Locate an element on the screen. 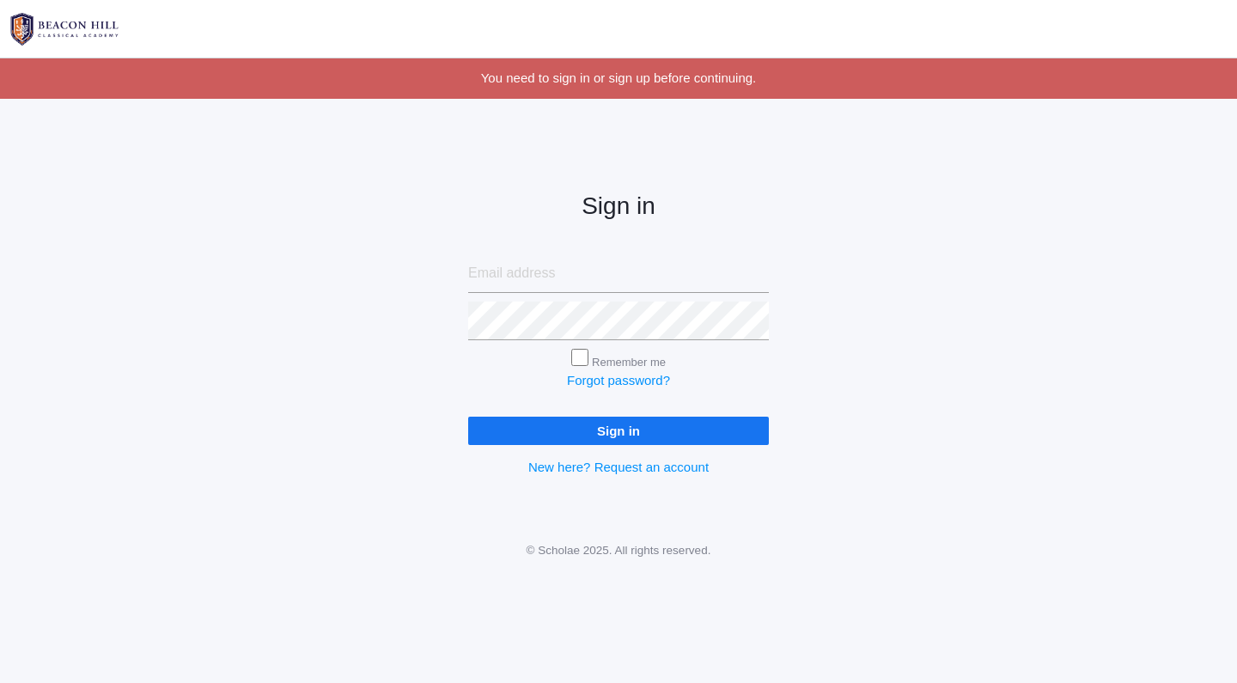  a: Forgot password? is located at coordinates (618, 380).